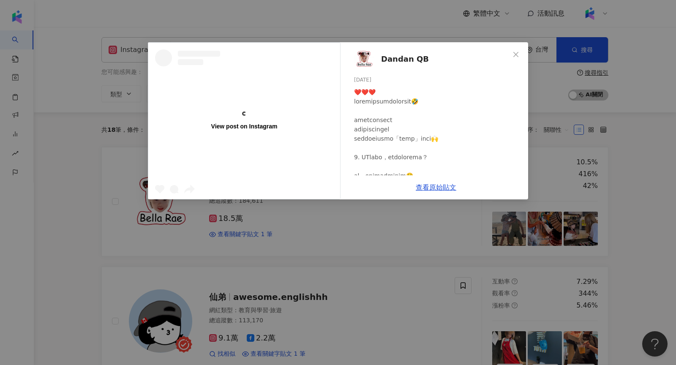 This screenshot has width=676, height=365. Describe the element at coordinates (244, 126) in the screenshot. I see `div: View post on Instagram` at that location.